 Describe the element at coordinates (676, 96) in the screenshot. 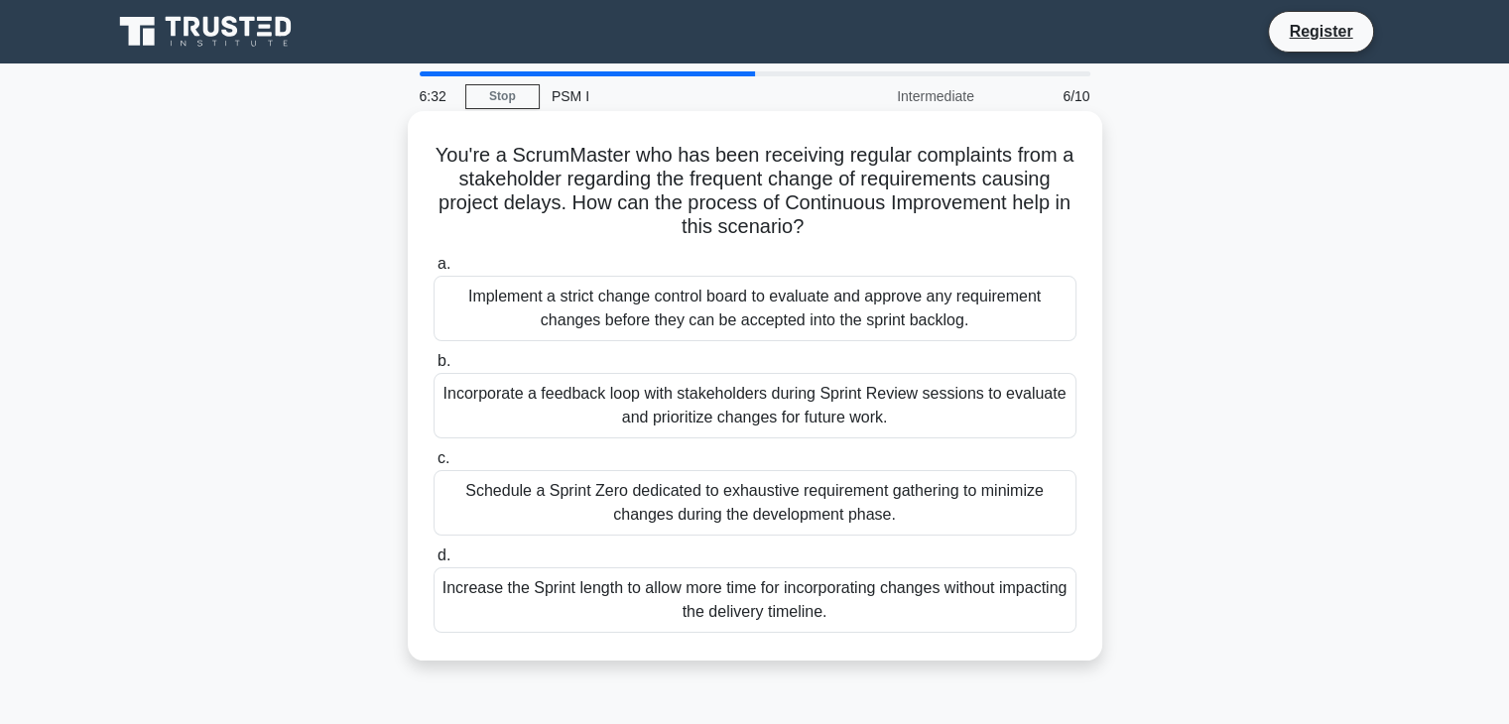

I see `div: PSM I` at that location.